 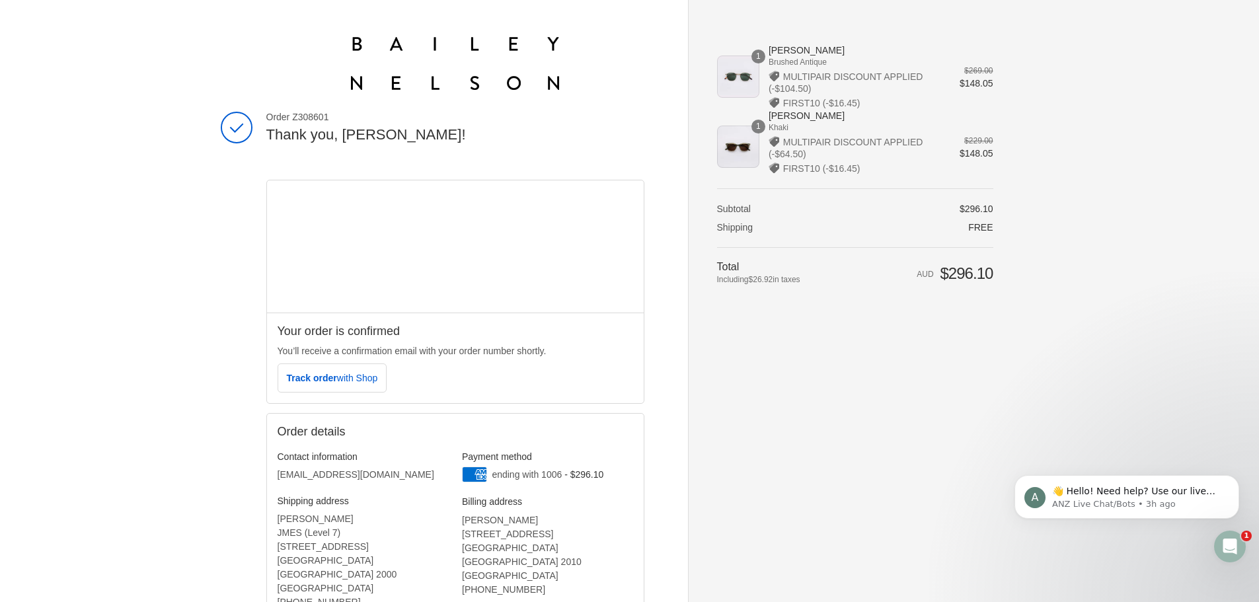 What do you see at coordinates (132, 50) in the screenshot?
I see `div: message notification from ANZ Live Chat/Bots, 3h ago. 👋 Hello! Need help? Use our live chat!` at bounding box center [132, 50].